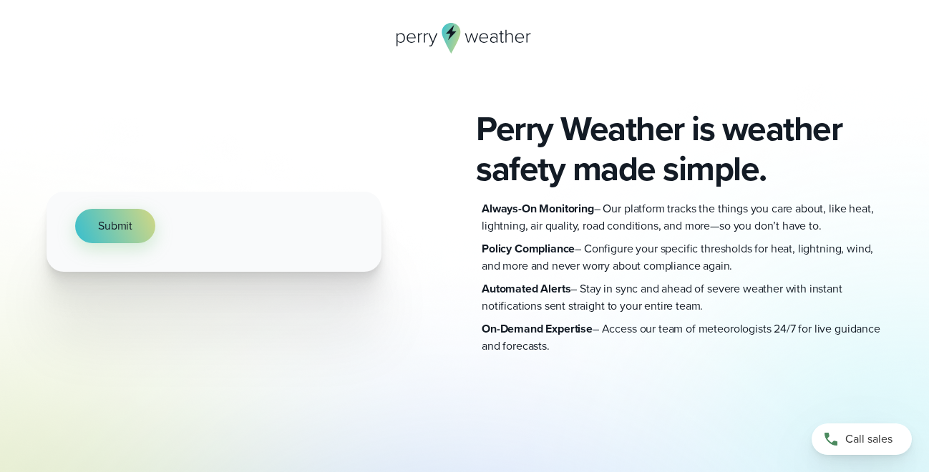  Describe the element at coordinates (682, 338) in the screenshot. I see `p: – Access our team of meteorologists 24/7 for live guidance and forecasts.` at that location.